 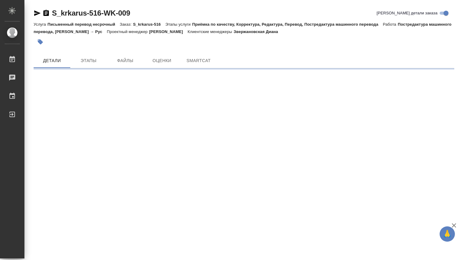 What do you see at coordinates (258, 31) in the screenshot?
I see `p: Звержановская Диана` at bounding box center [258, 31].